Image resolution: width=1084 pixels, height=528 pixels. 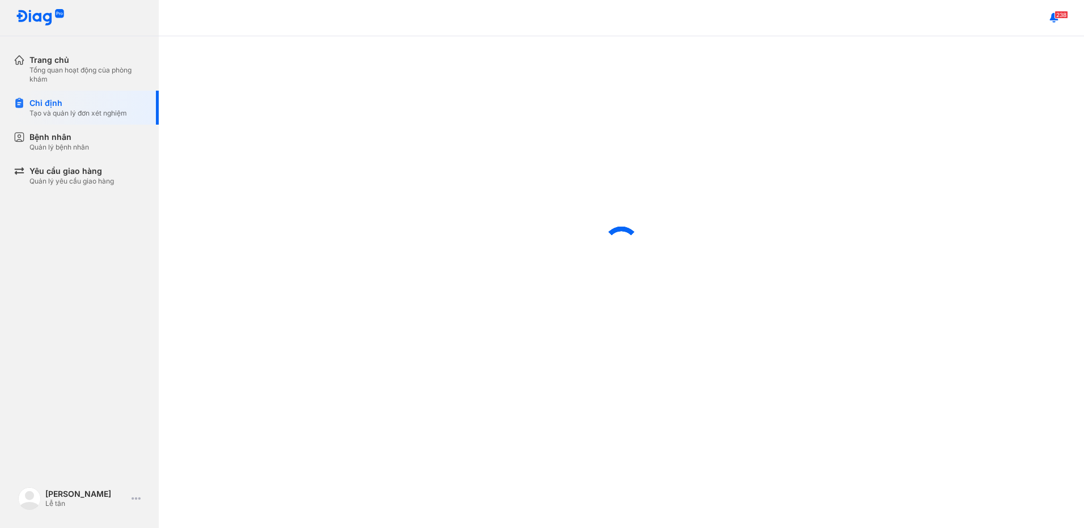 What do you see at coordinates (86, 504) in the screenshot?
I see `div: Lễ tân` at bounding box center [86, 504].